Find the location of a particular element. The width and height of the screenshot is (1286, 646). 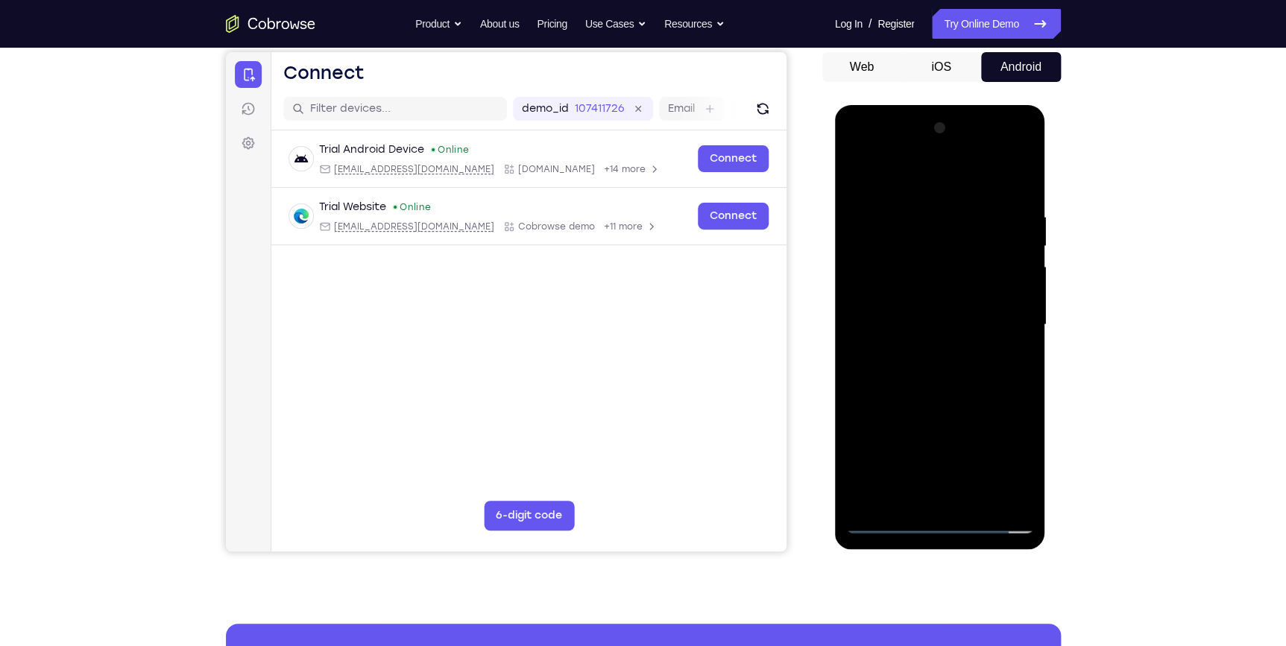

a: Sessions is located at coordinates (22, 57).